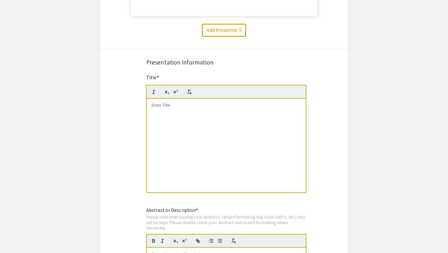 The height and width of the screenshot is (253, 448). What do you see at coordinates (224, 62) in the screenshot?
I see `div: Presentation Information` at bounding box center [224, 62].